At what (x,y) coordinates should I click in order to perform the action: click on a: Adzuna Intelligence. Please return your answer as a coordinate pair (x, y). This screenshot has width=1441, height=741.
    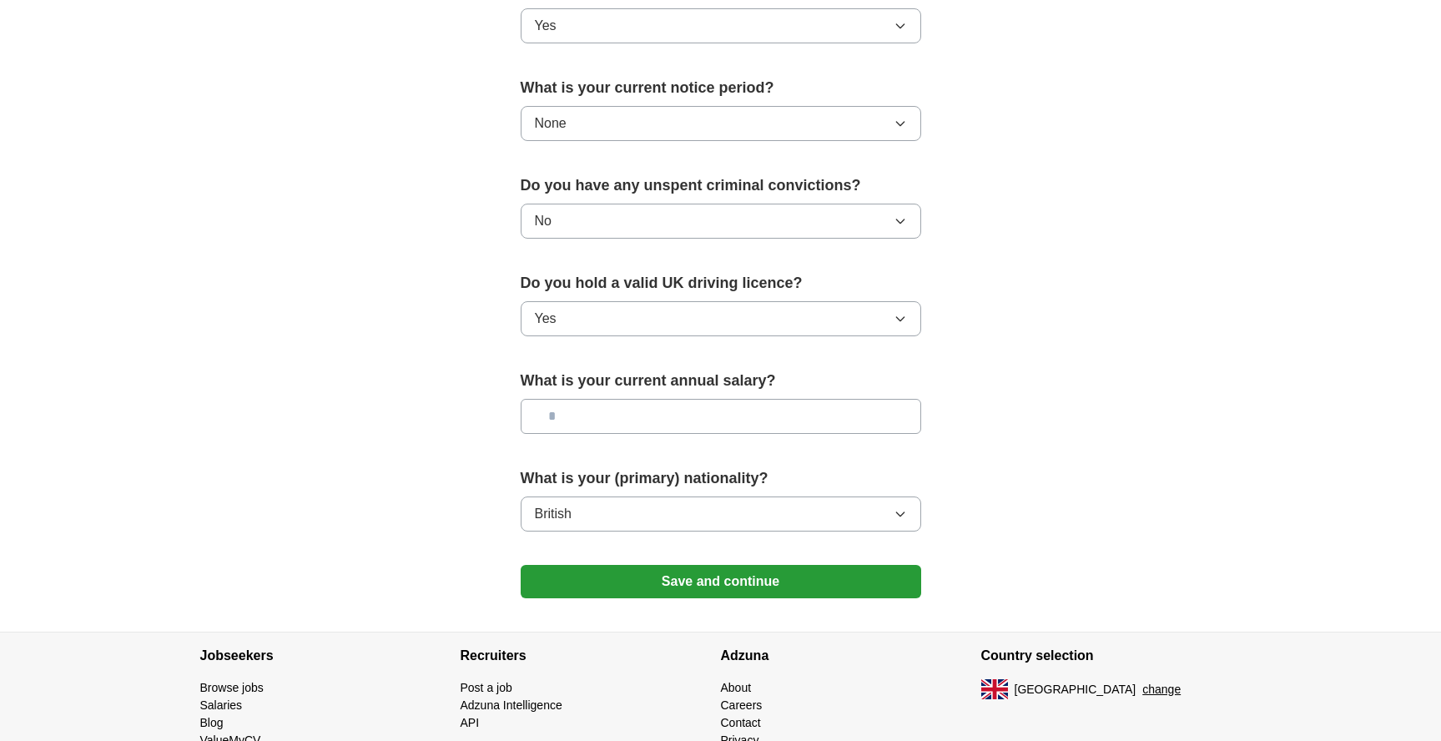
    Looking at the image, I should click on (512, 705).